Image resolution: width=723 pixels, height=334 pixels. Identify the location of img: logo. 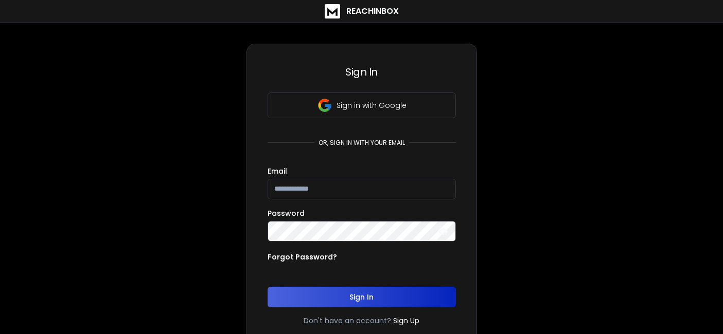
(332, 11).